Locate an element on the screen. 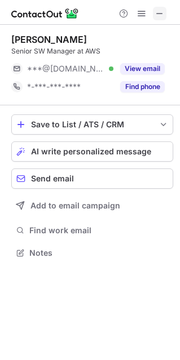  button: Send email is located at coordinates (92, 179).